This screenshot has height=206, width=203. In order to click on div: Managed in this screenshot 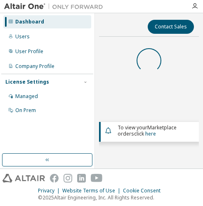, I will do `click(26, 97)`.